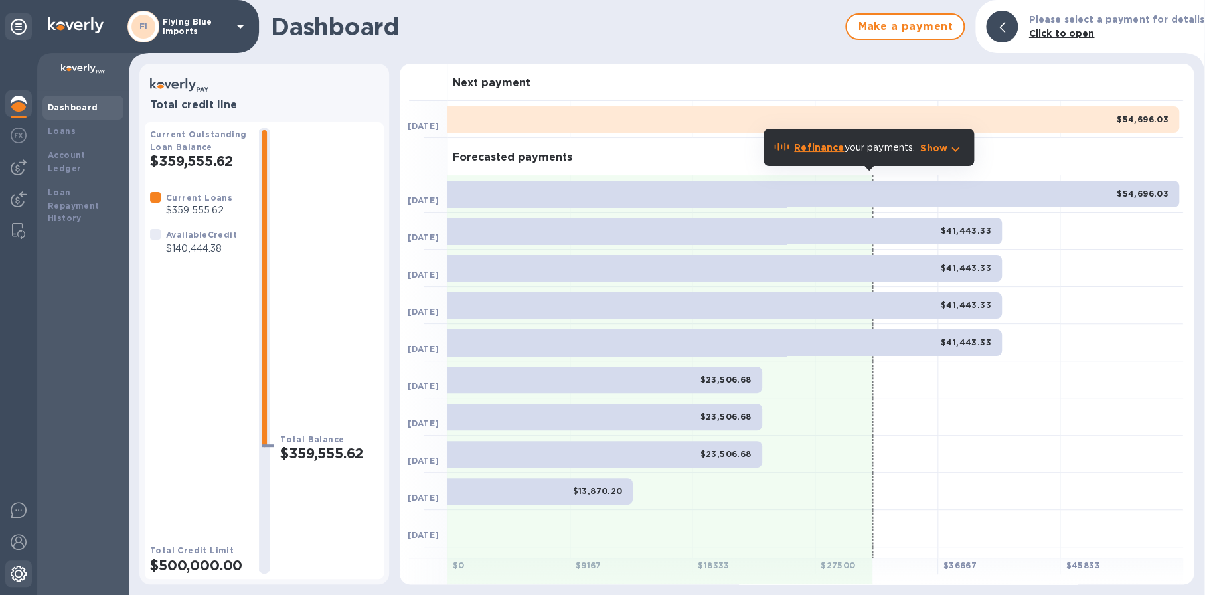 The height and width of the screenshot is (595, 1215). Describe the element at coordinates (62, 131) in the screenshot. I see `b: Loans` at that location.